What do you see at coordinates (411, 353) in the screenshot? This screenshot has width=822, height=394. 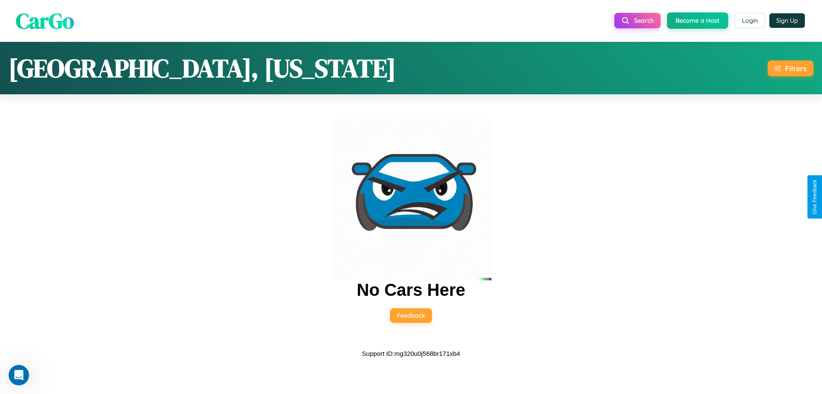 I see `p: Support ID: mg320u0j568br171xb4` at bounding box center [411, 353].